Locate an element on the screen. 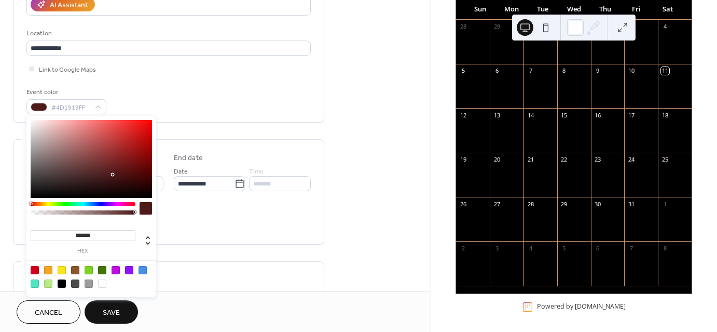 The width and height of the screenshot is (717, 332). div: #8B572A is located at coordinates (75, 270).